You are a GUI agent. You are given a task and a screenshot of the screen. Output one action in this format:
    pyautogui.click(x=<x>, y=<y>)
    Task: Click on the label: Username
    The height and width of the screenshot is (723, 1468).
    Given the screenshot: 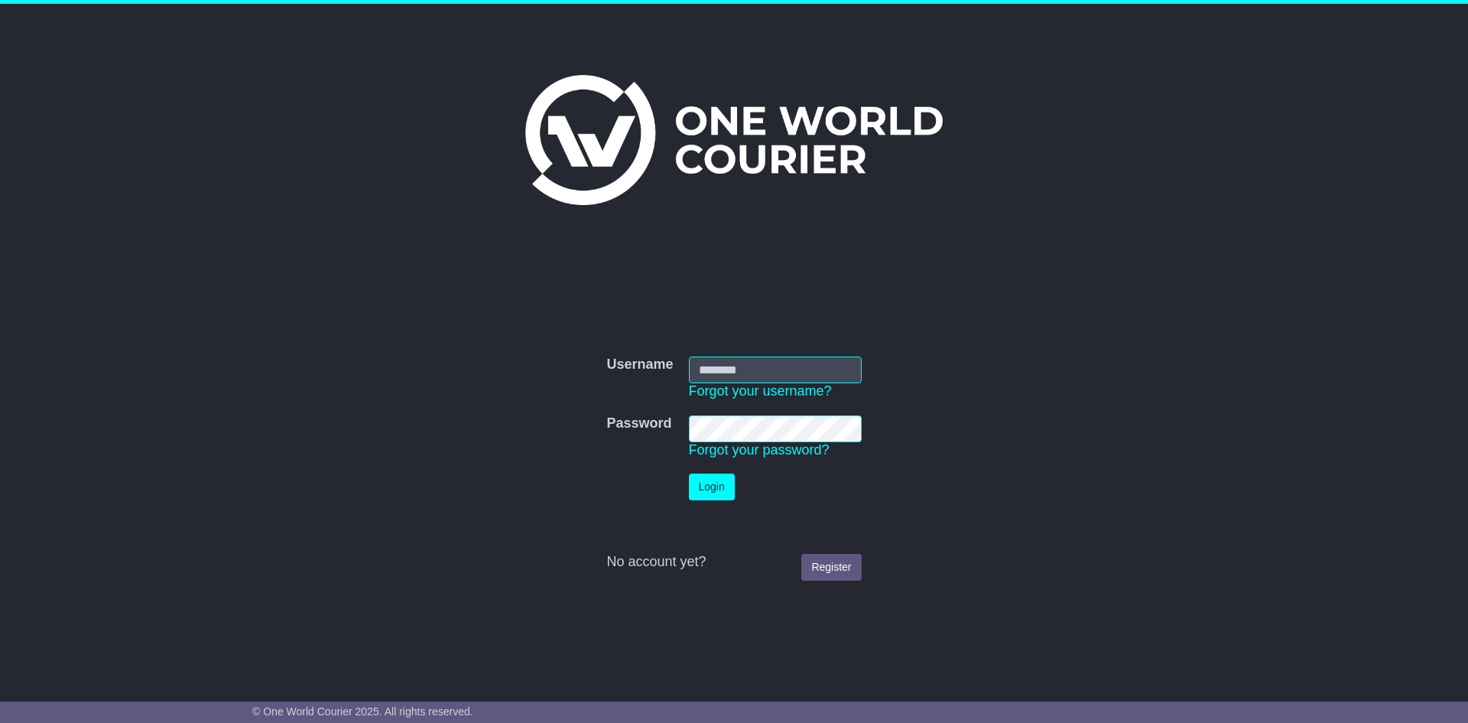 What is the action you would take?
    pyautogui.click(x=639, y=365)
    